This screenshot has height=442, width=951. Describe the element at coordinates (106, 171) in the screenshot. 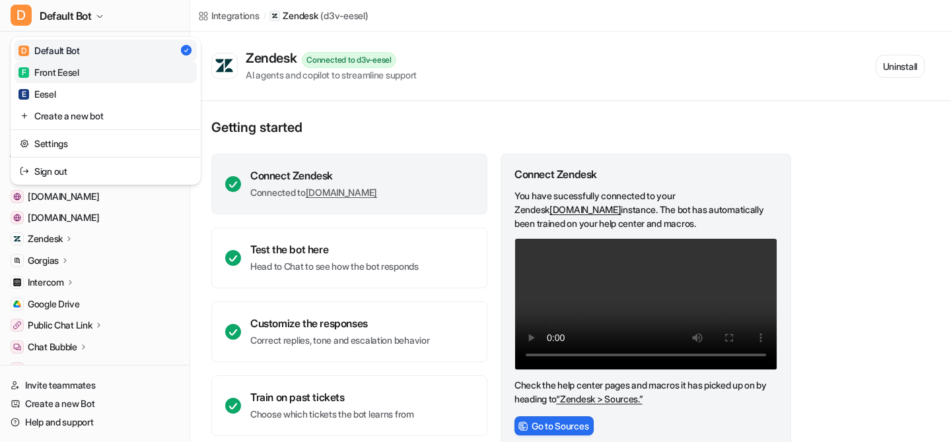

I see `a: Sign out` at that location.